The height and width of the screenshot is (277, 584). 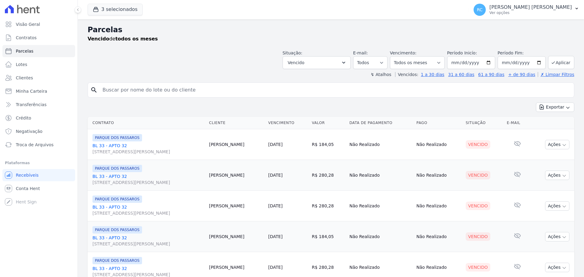 I want to click on a: 31 a 60 dias, so click(x=461, y=75).